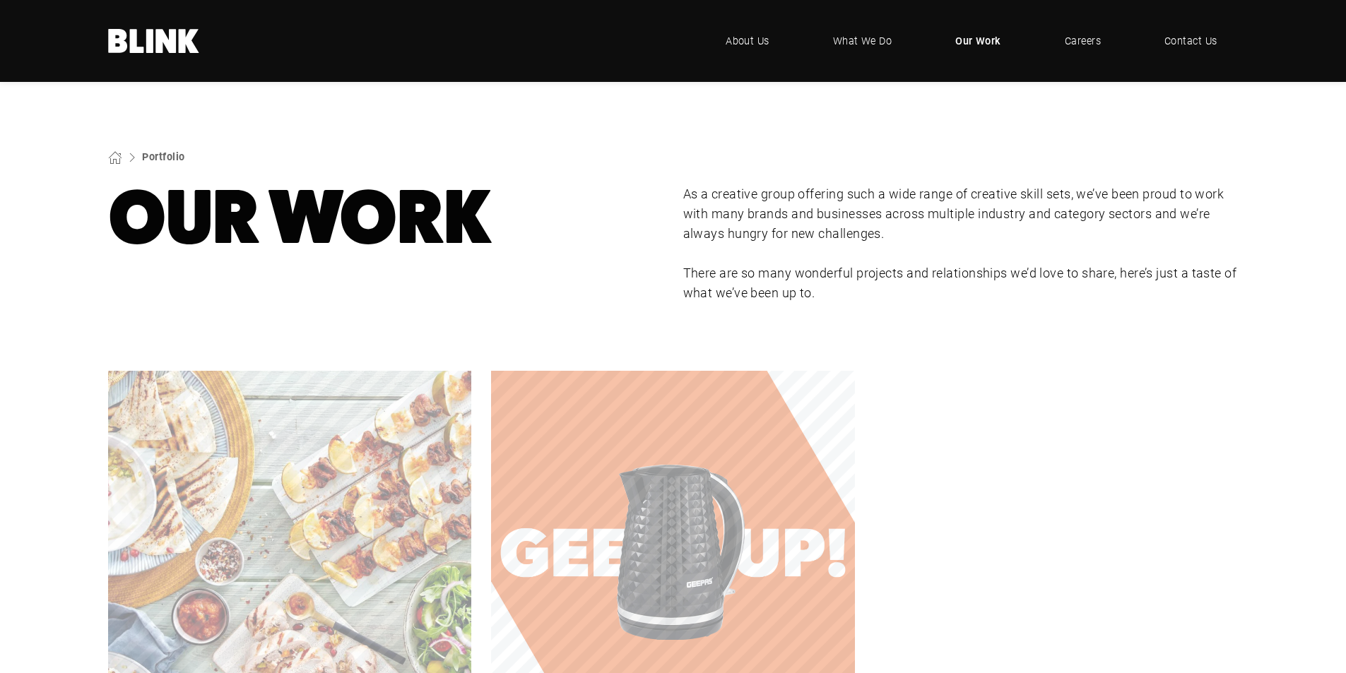  What do you see at coordinates (1191, 41) in the screenshot?
I see `a: Contact Us` at bounding box center [1191, 41].